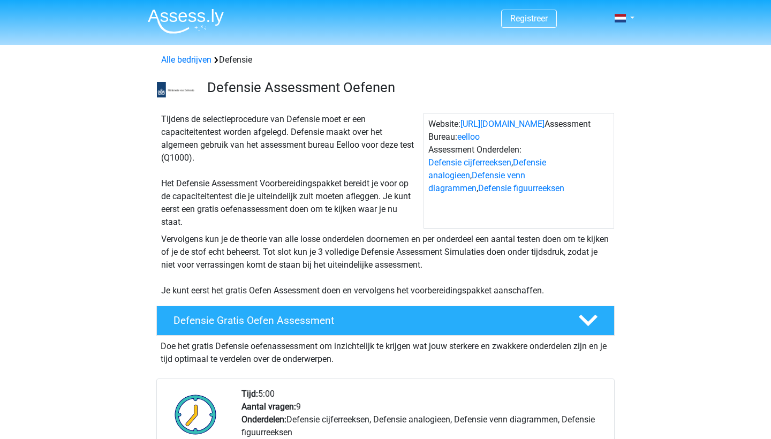  What do you see at coordinates (529, 18) in the screenshot?
I see `a: Registreer` at bounding box center [529, 18].